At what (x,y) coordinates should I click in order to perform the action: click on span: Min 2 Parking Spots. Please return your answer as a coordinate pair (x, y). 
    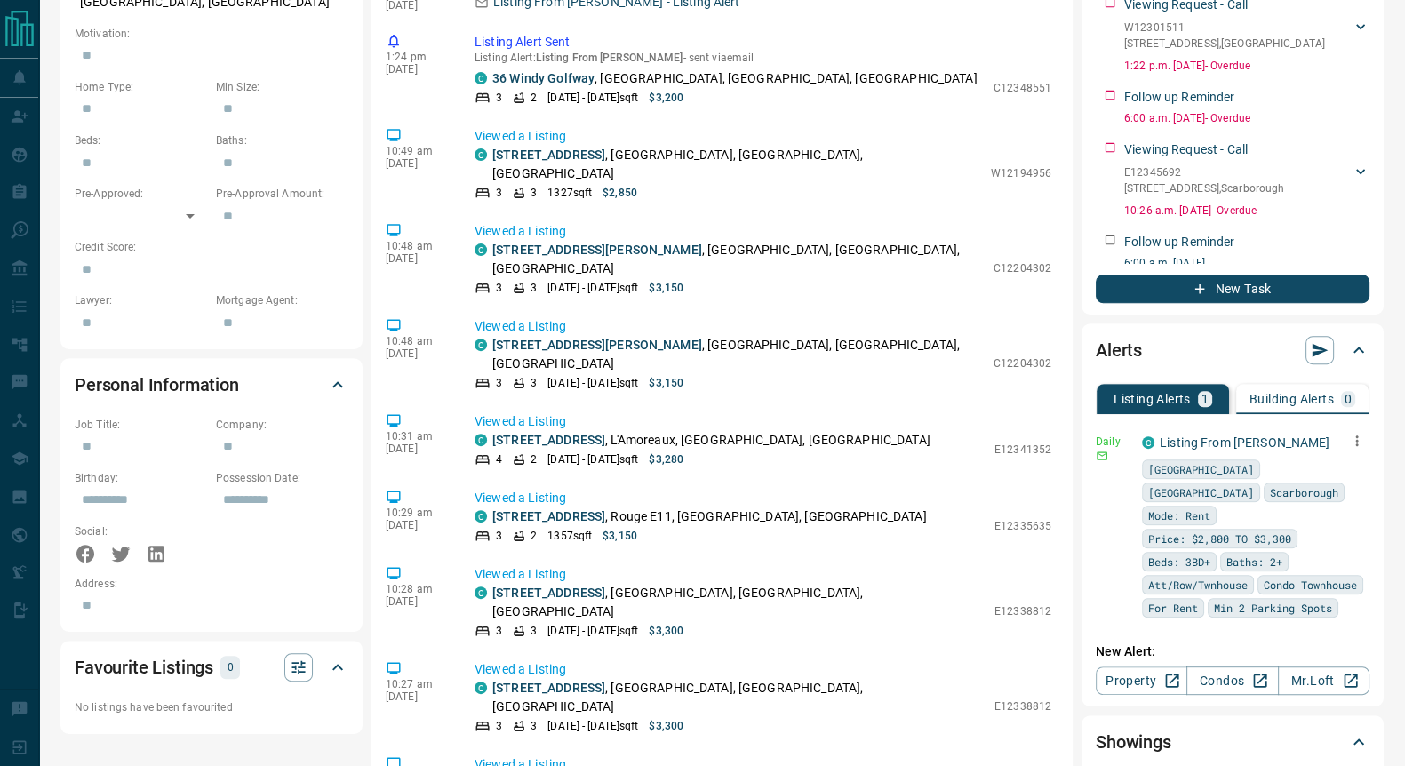
    Looking at the image, I should click on (1272, 608).